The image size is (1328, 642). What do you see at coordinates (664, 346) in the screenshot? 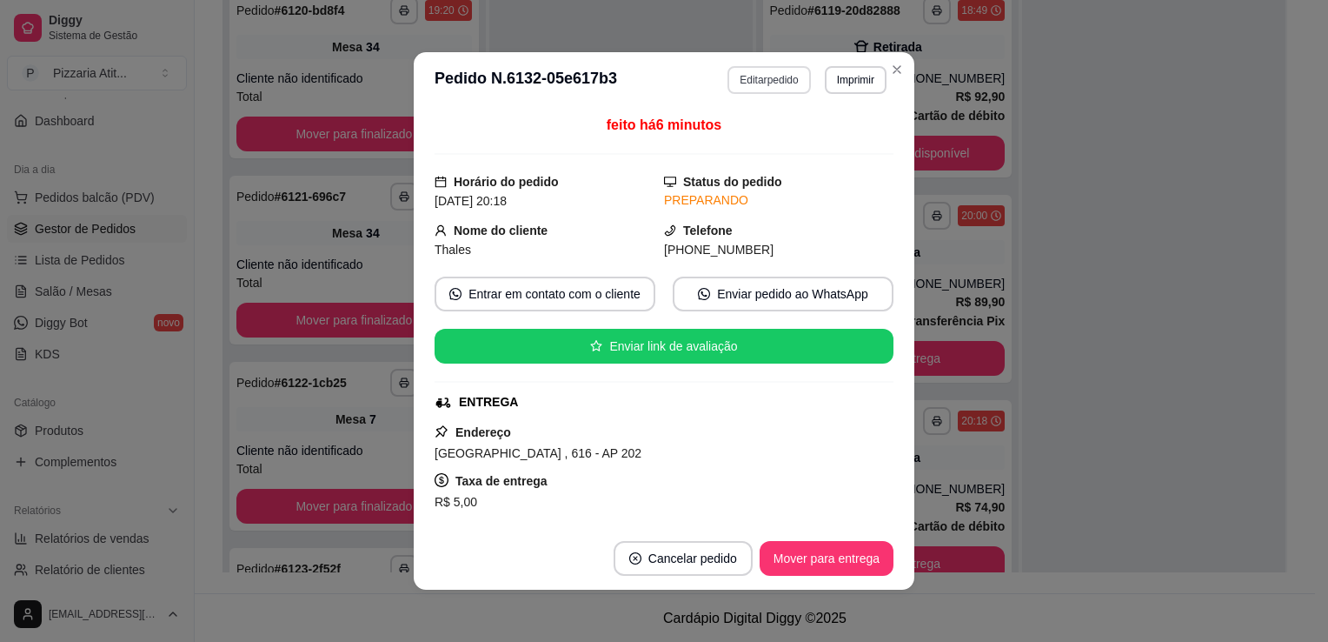
I see `button: starEnviar link de avaliação` at bounding box center [664, 346].